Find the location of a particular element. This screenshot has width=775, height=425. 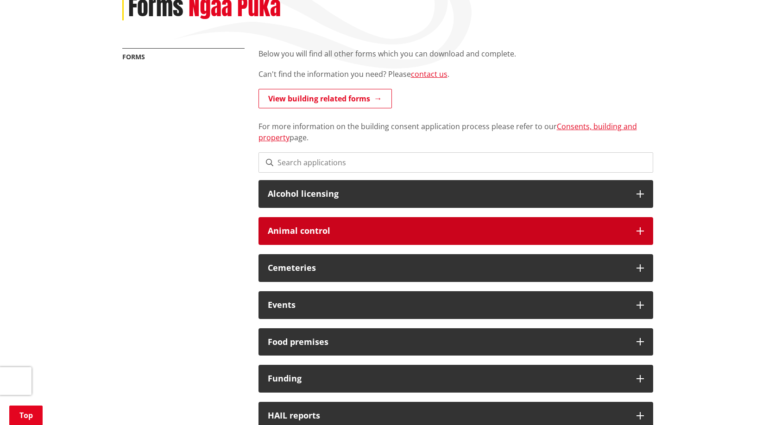

a: contact us is located at coordinates (429, 74).